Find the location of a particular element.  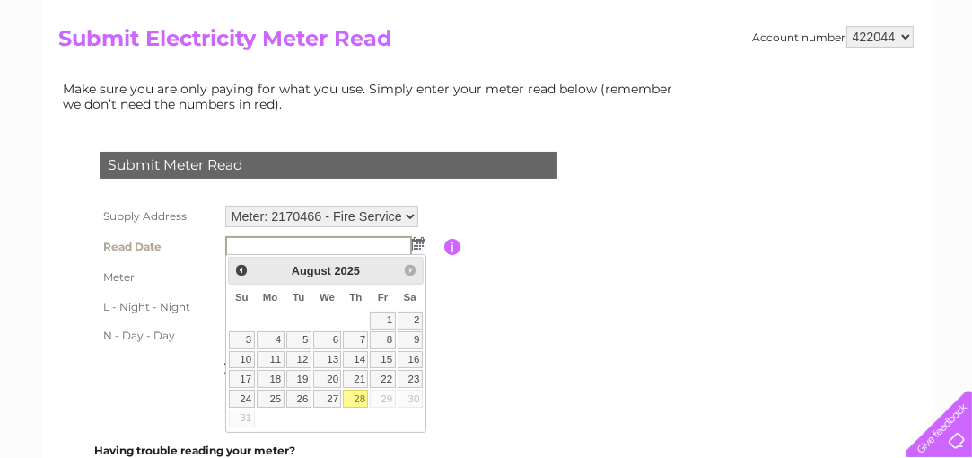

a: 0333 014 3131 is located at coordinates (696, 20).